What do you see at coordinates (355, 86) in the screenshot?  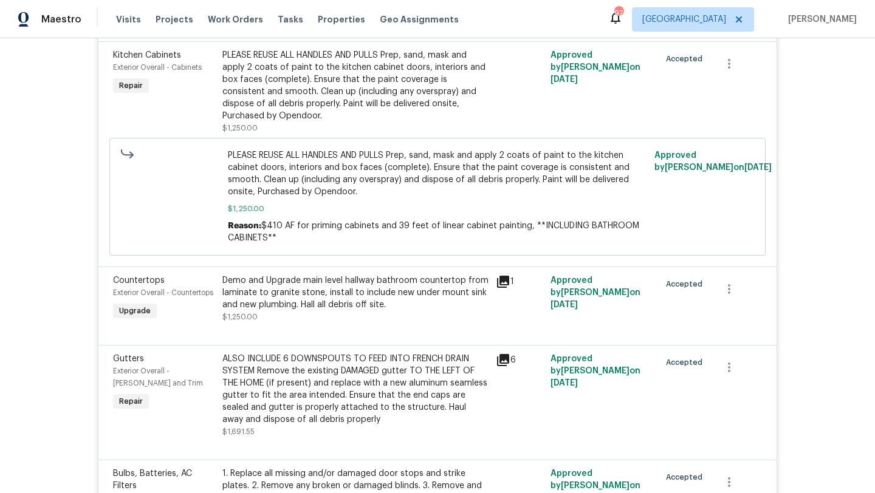 I see `div: PLEASE REUSE ALL HANDLES AND PULLS Prep, sand, mask and apply 2 coats of paint to the kitchen cab...` at bounding box center [355, 86].